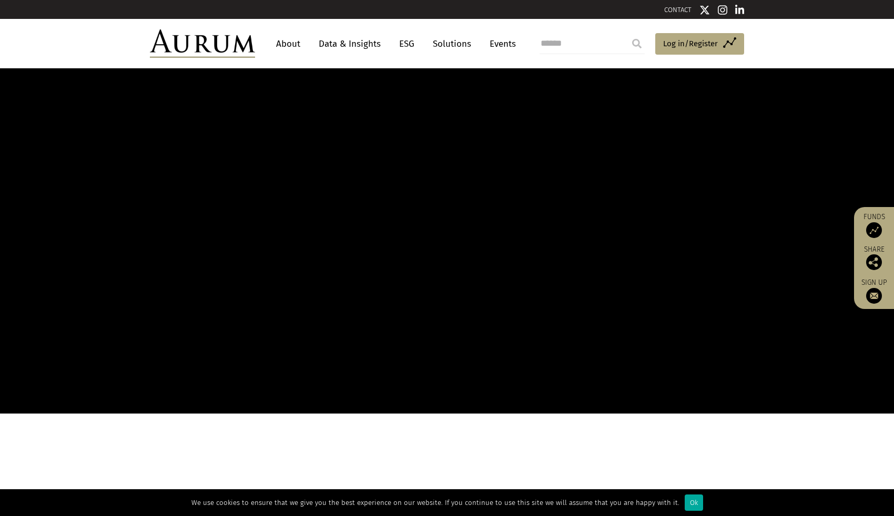  What do you see at coordinates (704, 10) in the screenshot?
I see `img: Twitter icon` at bounding box center [704, 10].